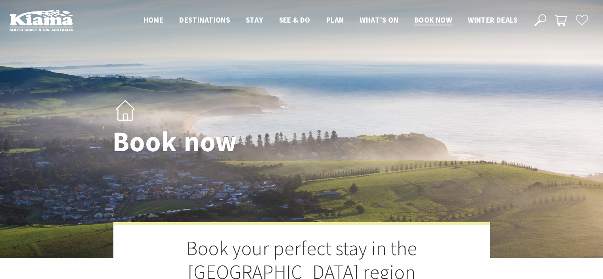 This screenshot has width=603, height=279. What do you see at coordinates (379, 20) in the screenshot?
I see `span: What’s On` at bounding box center [379, 20].